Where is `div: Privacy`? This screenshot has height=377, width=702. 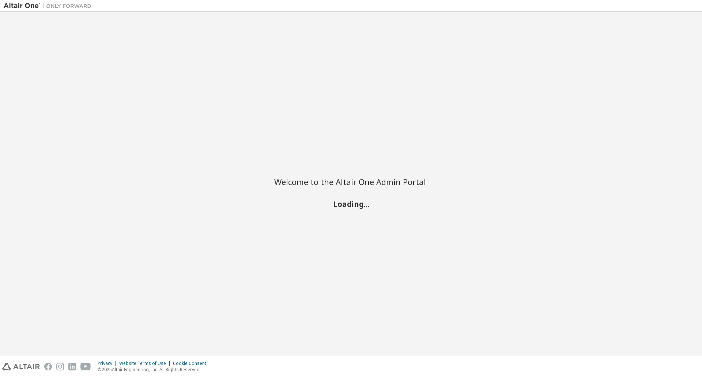 div: Privacy is located at coordinates (108, 364).